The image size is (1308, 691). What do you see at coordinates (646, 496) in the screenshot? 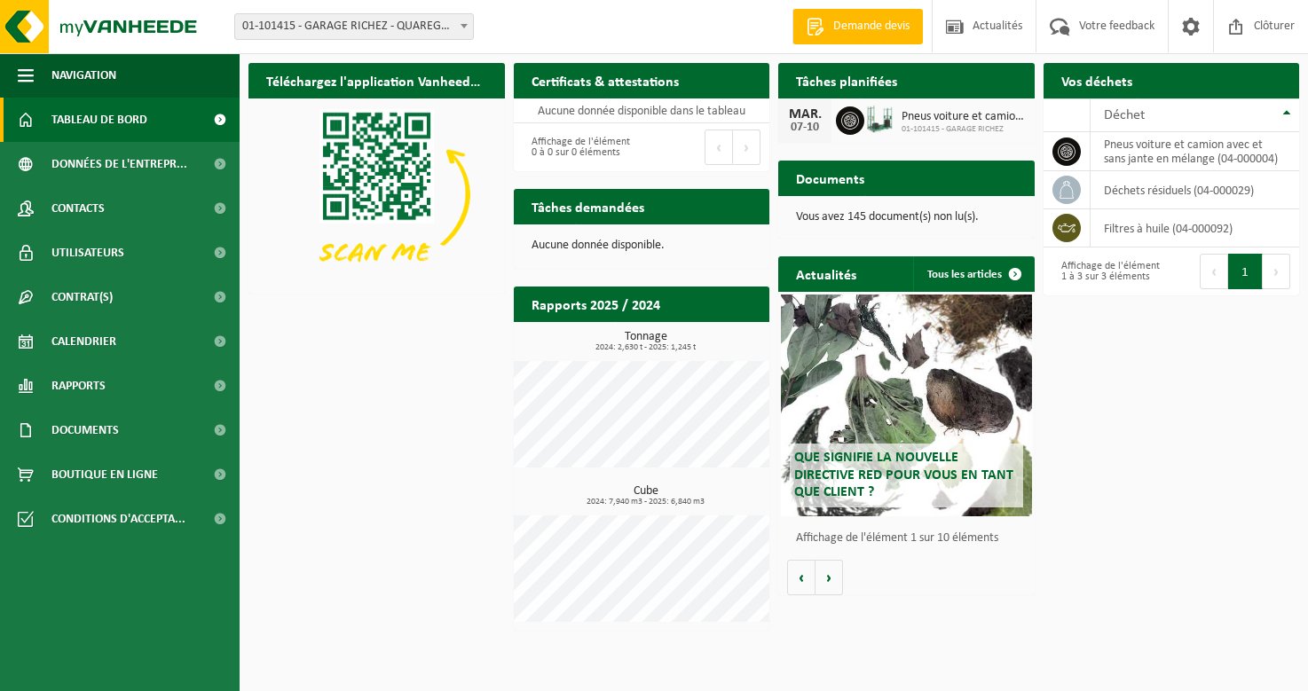
I see `h3: Cube` at bounding box center [646, 496].